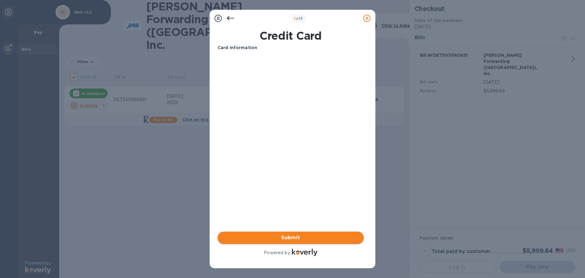  I want to click on img: Logo, so click(305, 252).